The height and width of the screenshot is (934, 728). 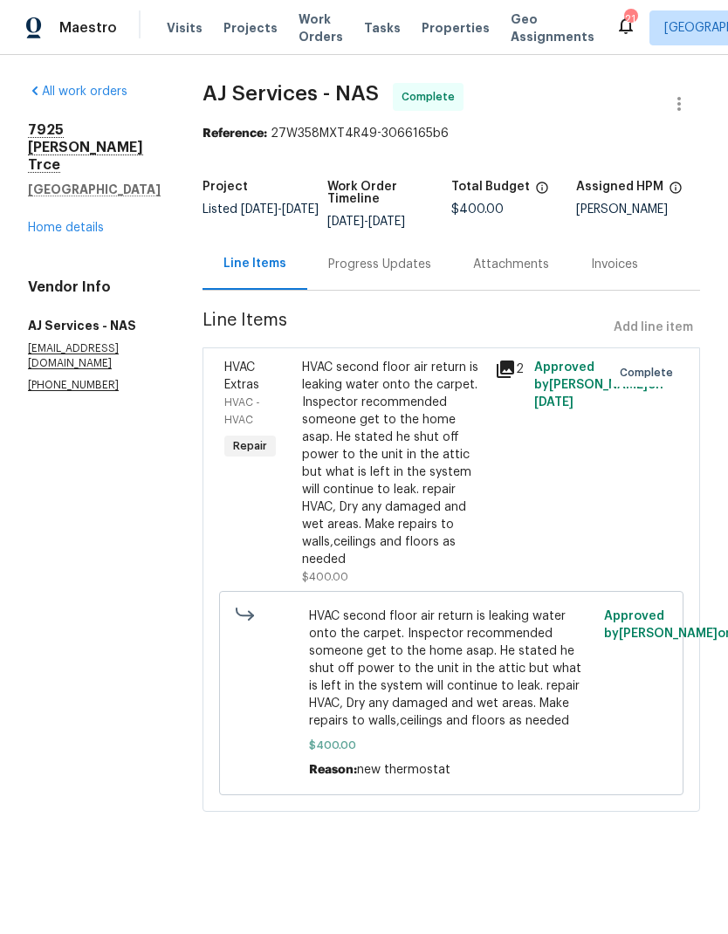 What do you see at coordinates (78, 92) in the screenshot?
I see `a: All work orders` at bounding box center [78, 92].